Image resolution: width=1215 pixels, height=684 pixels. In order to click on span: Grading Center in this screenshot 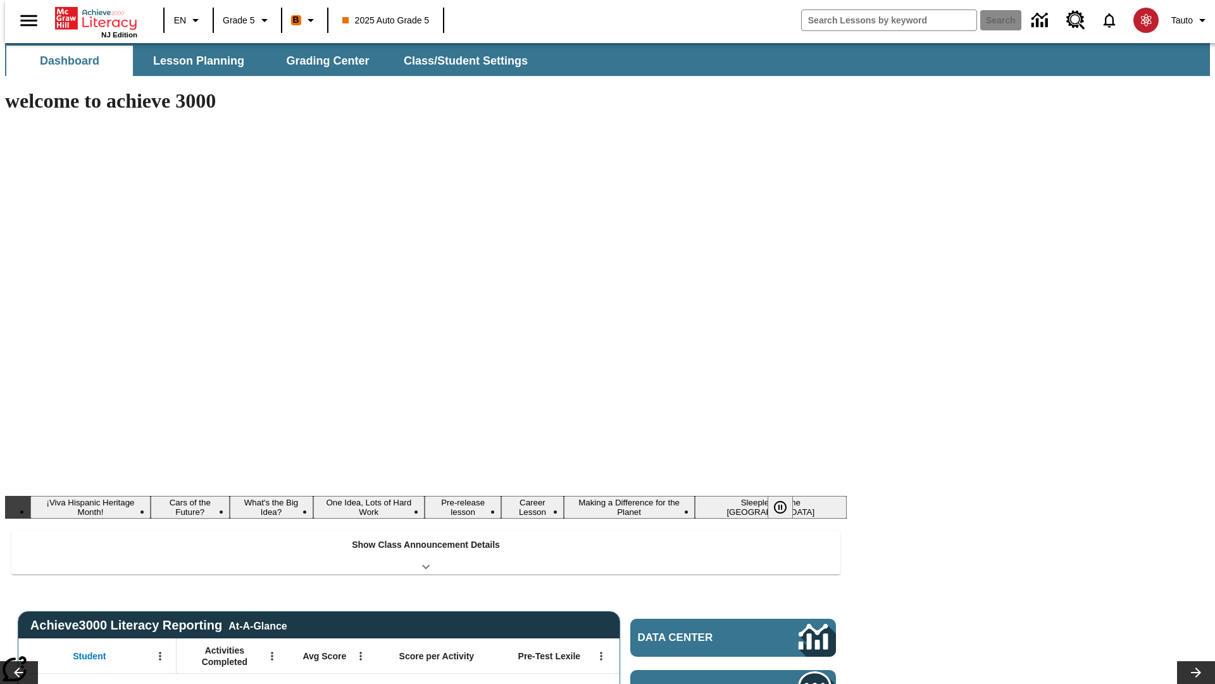, I will do `click(327, 61)`.